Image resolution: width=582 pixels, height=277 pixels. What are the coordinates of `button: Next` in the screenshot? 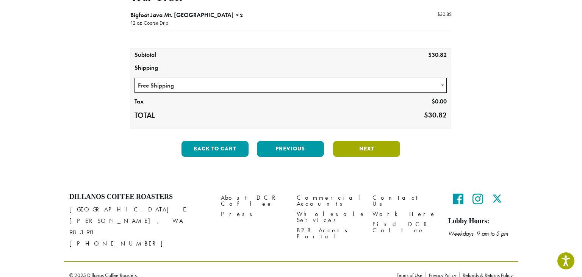 It's located at (366, 149).